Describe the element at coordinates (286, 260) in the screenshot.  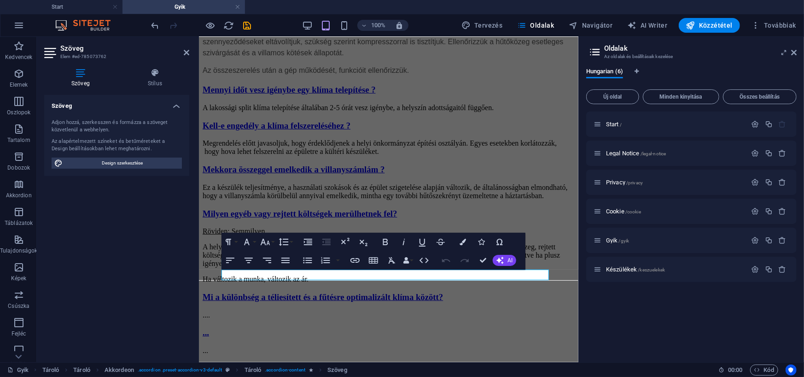
I see `button: Align Justify` at that location.